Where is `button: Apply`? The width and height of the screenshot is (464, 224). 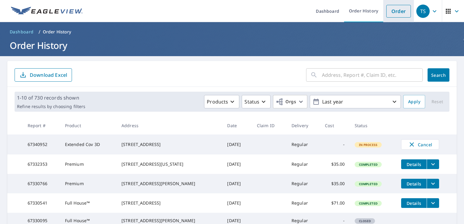 button: Apply is located at coordinates (414, 102).